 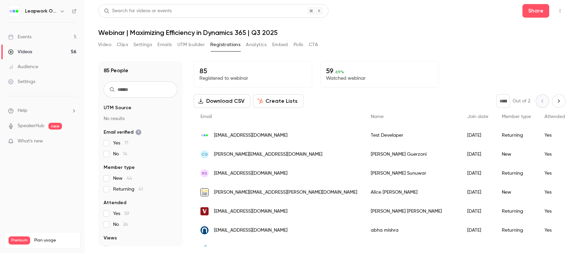 What do you see at coordinates (559, 101) in the screenshot?
I see `button: Next page` at bounding box center [559, 101].